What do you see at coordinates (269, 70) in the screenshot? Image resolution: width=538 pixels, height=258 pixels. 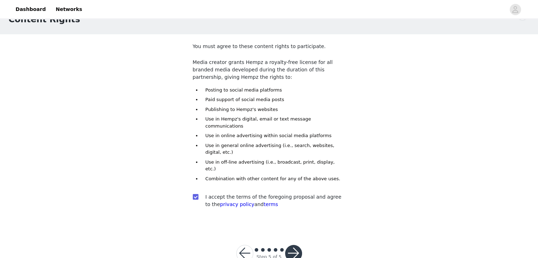 I see `p: Media creator grants Hempz a royalty-free license for all branded media developed during the dura...` at bounding box center [269, 70].